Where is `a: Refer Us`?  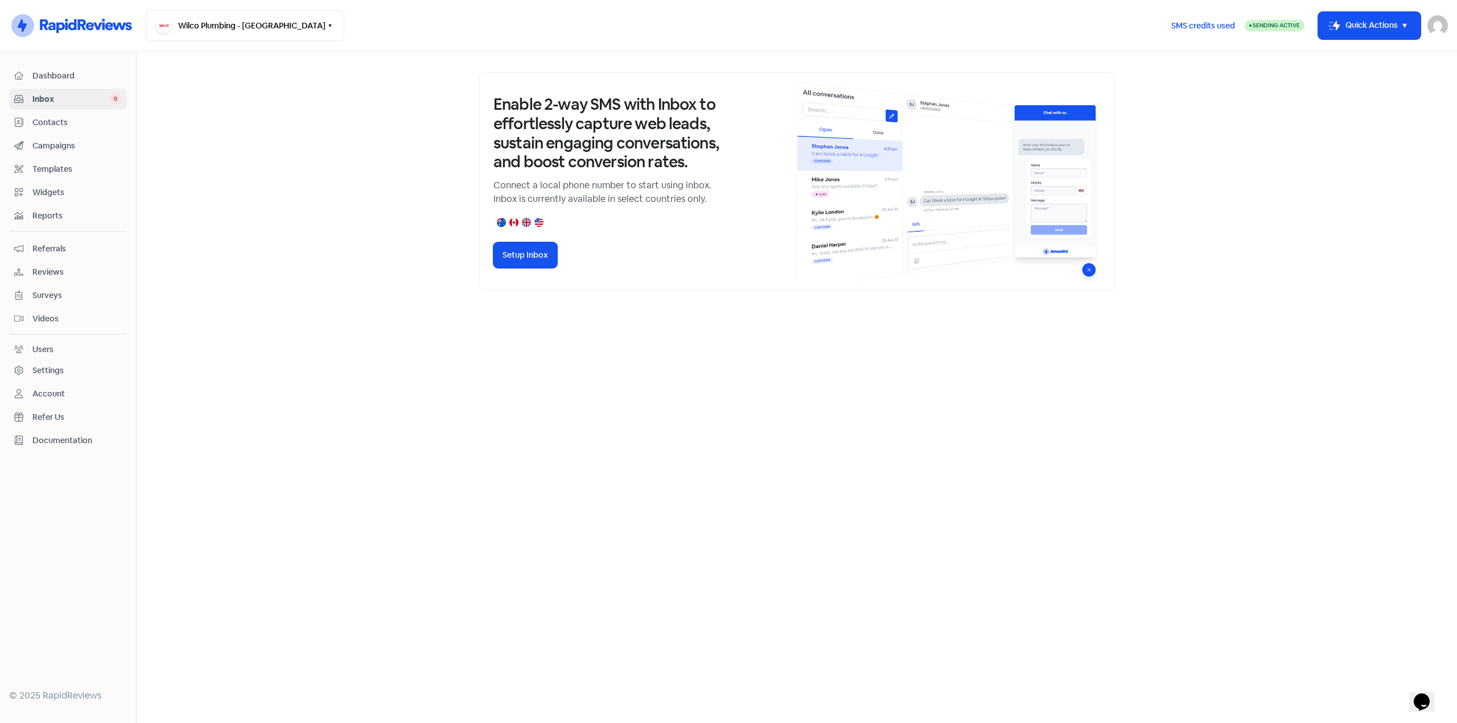 a: Refer Us is located at coordinates (68, 417).